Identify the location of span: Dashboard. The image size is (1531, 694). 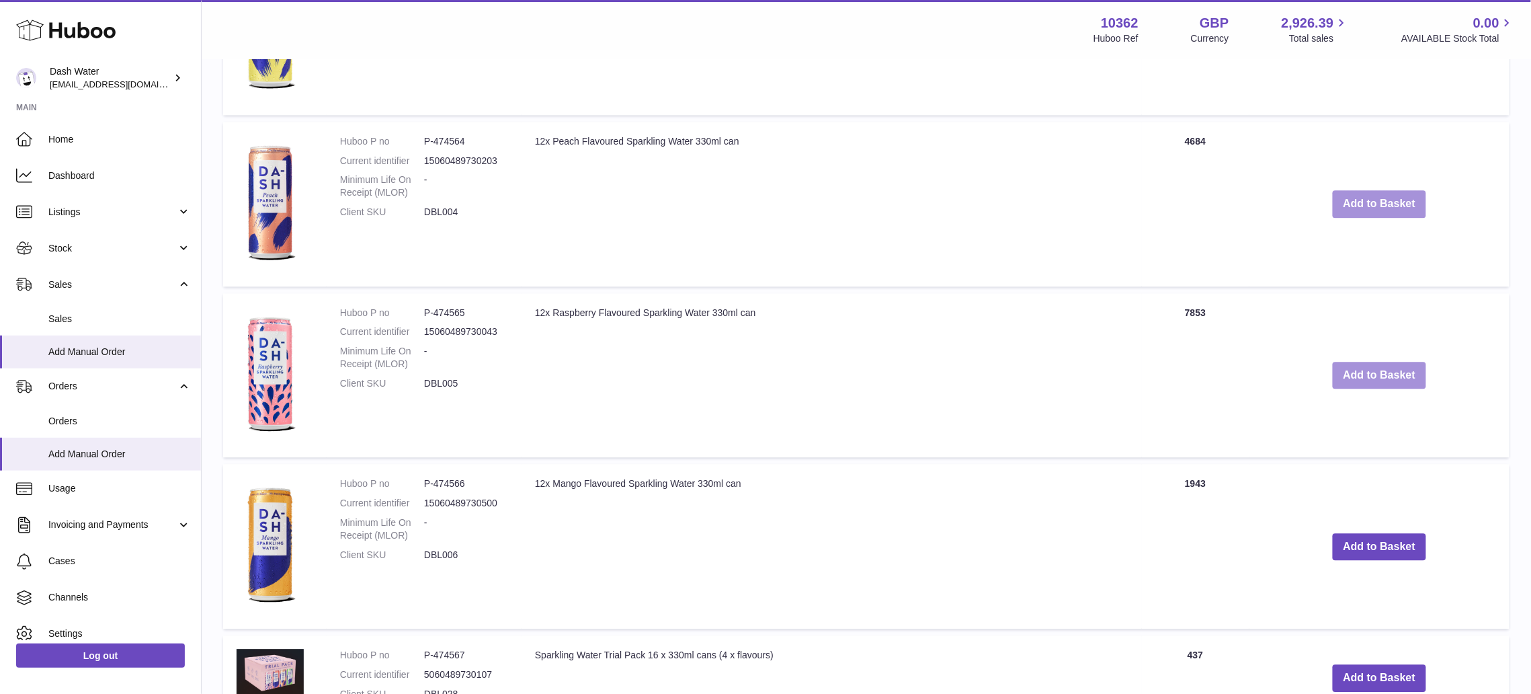
(120, 175).